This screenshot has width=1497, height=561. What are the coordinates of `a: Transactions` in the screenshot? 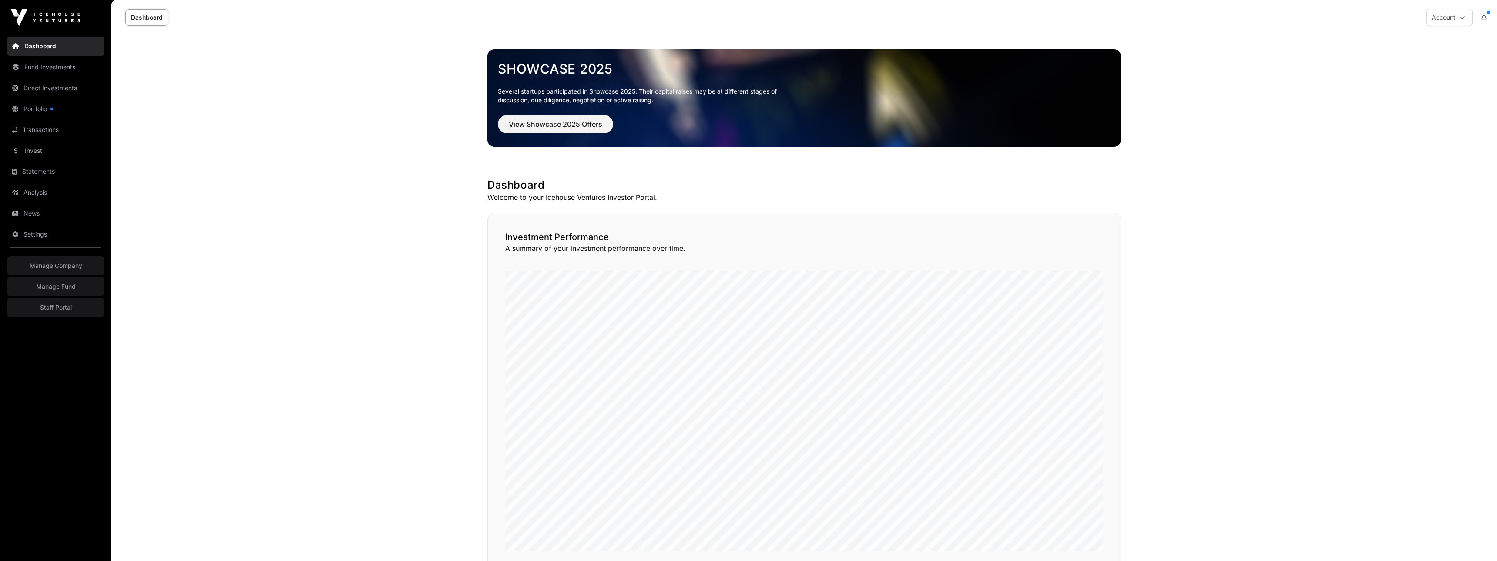 It's located at (56, 130).